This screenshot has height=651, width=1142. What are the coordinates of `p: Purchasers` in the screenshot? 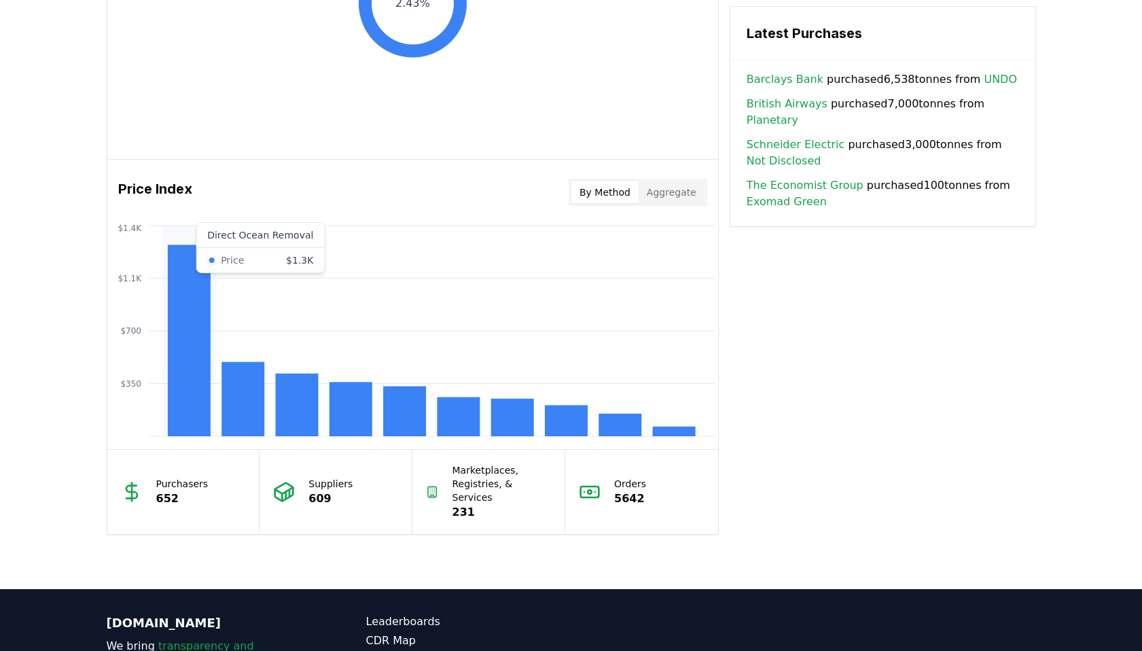 It's located at (182, 484).